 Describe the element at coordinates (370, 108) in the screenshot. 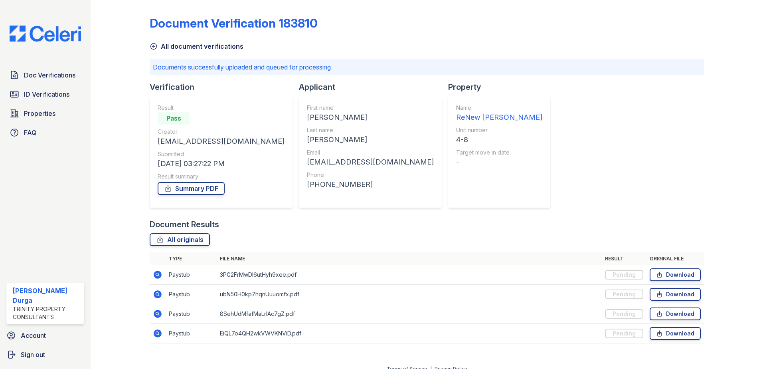

I see `div: First name` at that location.